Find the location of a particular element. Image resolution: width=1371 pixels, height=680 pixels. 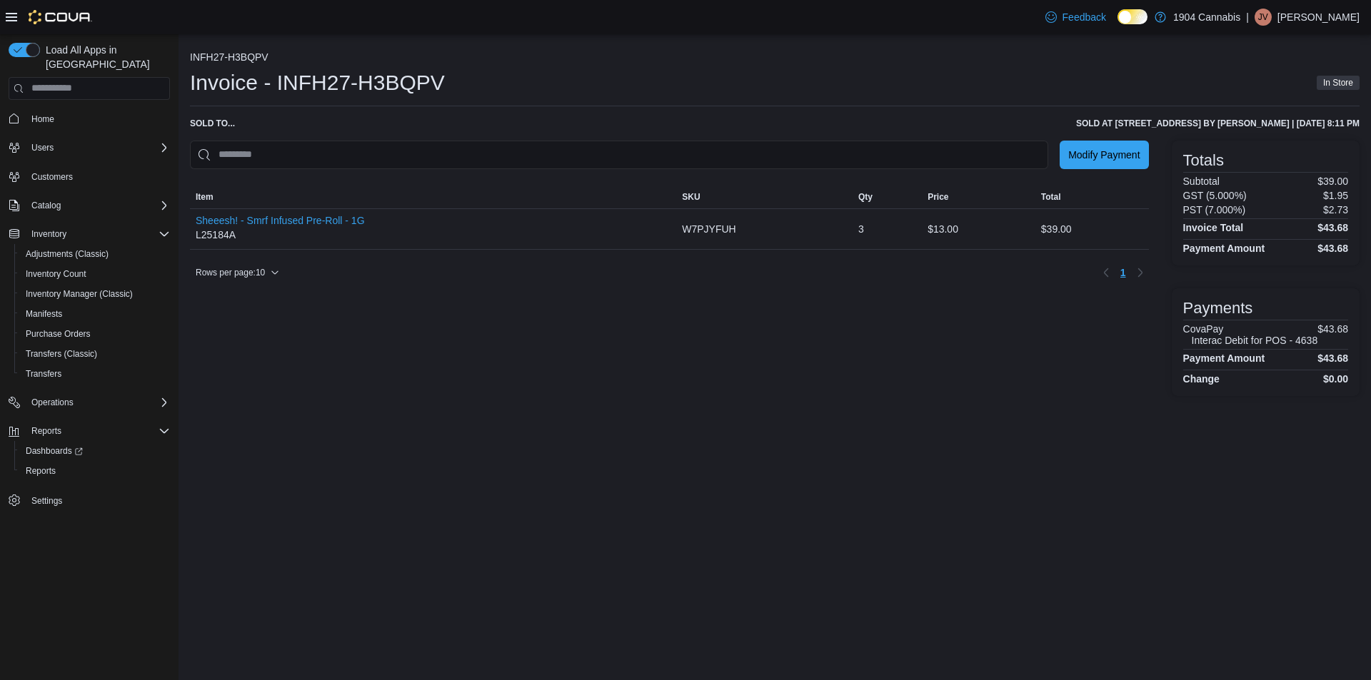

p: $1.95 is located at coordinates (1335, 196).